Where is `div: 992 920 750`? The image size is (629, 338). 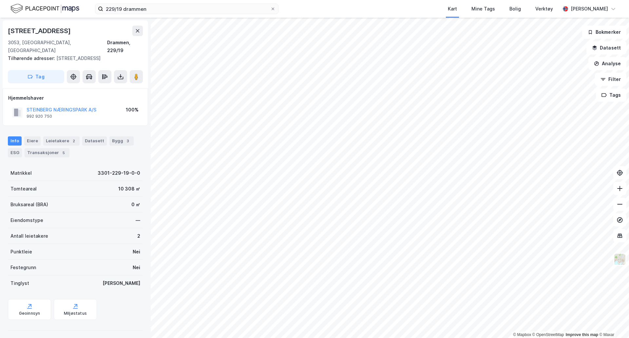
div: 992 920 750 is located at coordinates (39, 116).